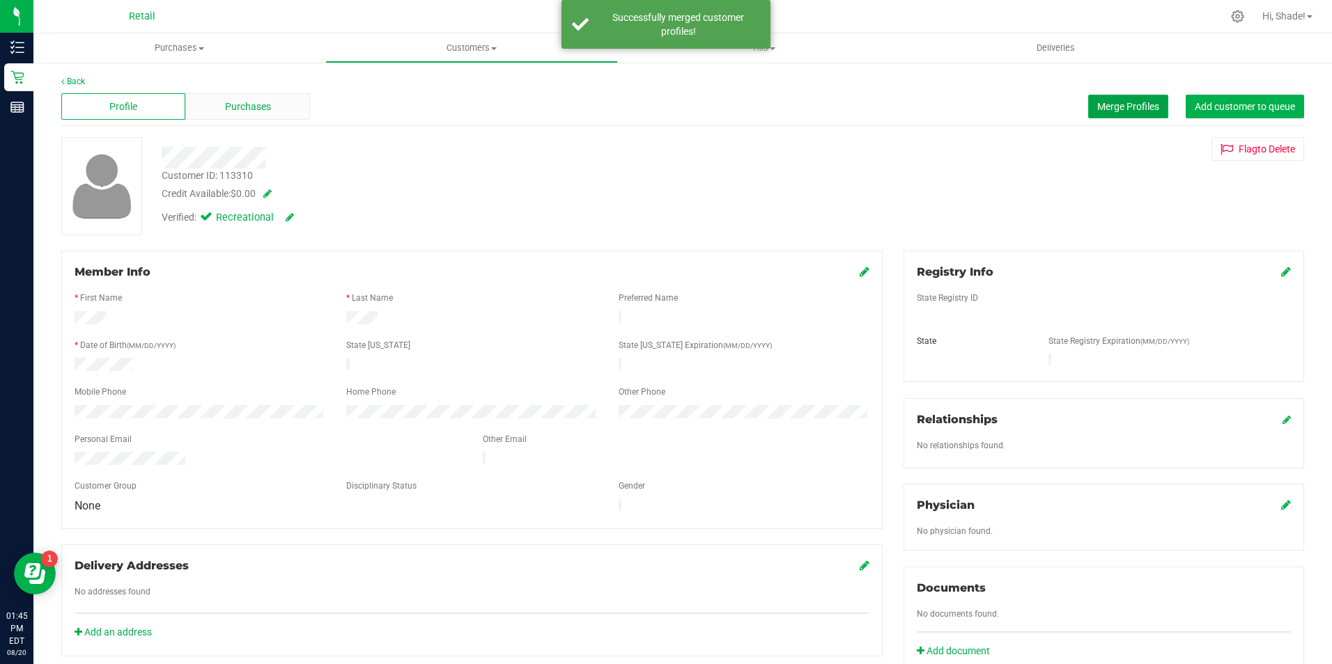 The width and height of the screenshot is (1332, 664). Describe the element at coordinates (957, 419) in the screenshot. I see `span: Relationships` at that location.